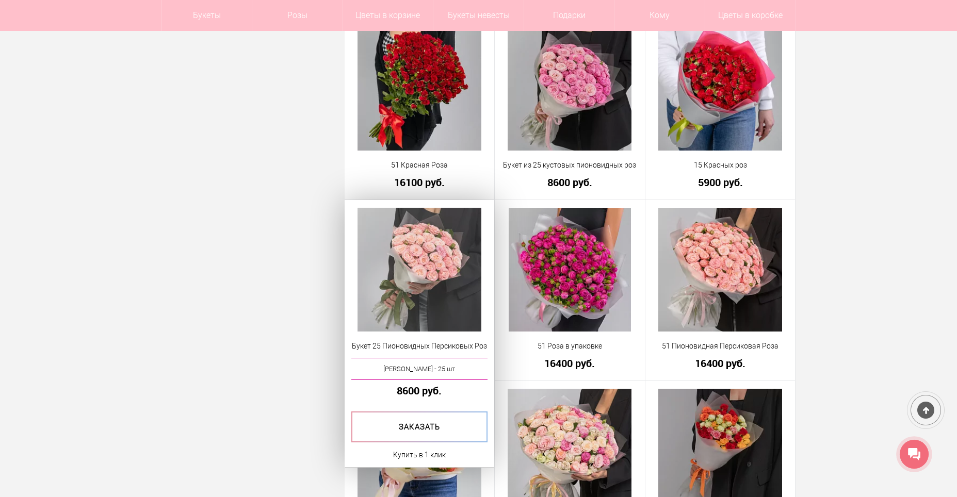 The image size is (957, 497). What do you see at coordinates (419, 89) in the screenshot?
I see `img: 51 Красная Роза` at bounding box center [419, 89].